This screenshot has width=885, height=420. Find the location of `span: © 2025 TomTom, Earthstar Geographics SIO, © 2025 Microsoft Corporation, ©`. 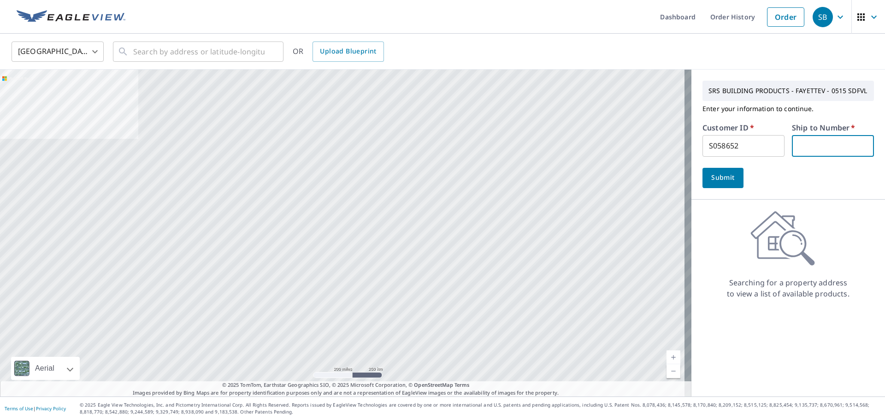

span: © 2025 TomTom, Earthstar Geographics SIO, © 2025 Microsoft Corporation, © is located at coordinates (346, 385).